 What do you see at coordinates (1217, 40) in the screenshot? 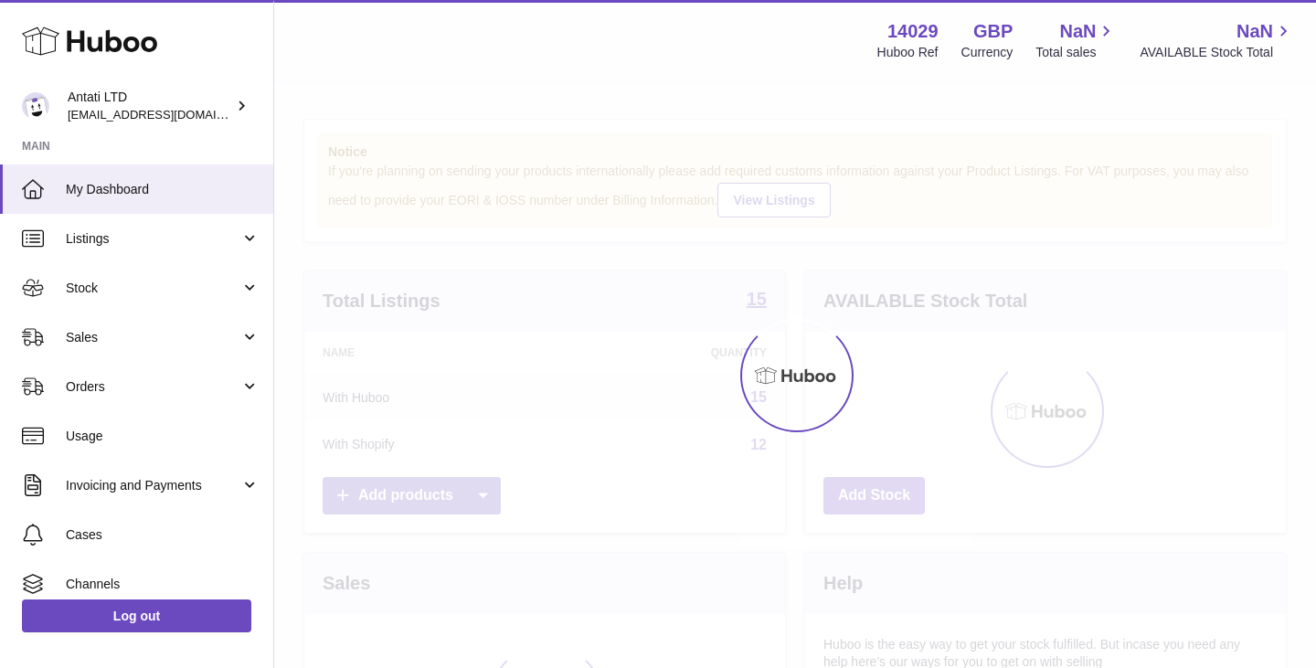
I see `a: NaN AVAILABLE Stock Total` at bounding box center [1217, 40].